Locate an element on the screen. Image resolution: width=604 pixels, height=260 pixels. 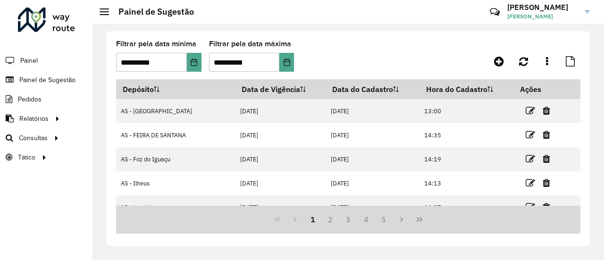
td: AS - FEIRA DE SANTANA is located at coordinates (175, 135).